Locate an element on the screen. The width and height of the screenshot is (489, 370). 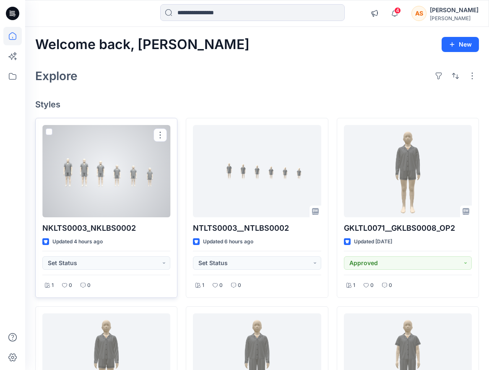
p: Updated 4 hours ago is located at coordinates (78, 242).